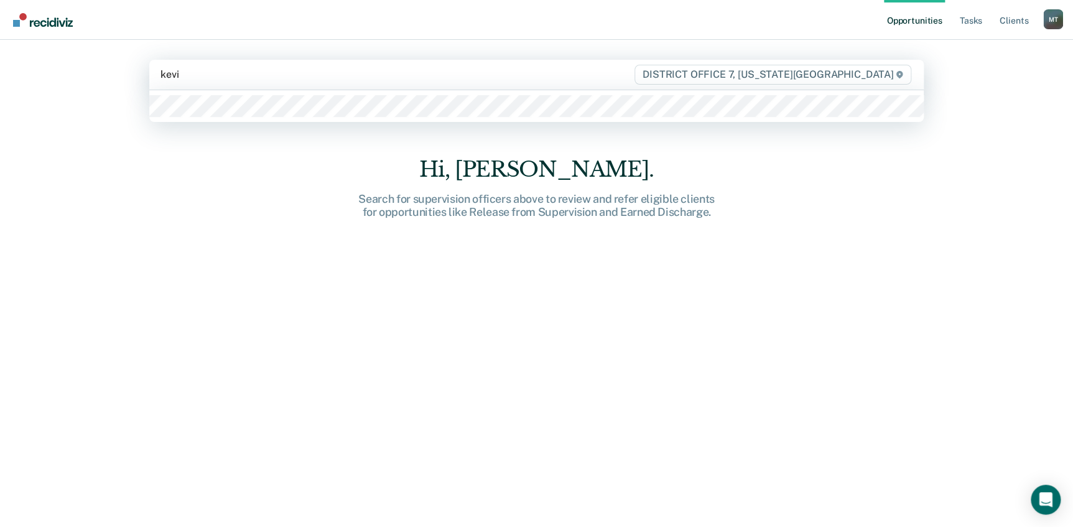  Describe the element at coordinates (43, 20) in the screenshot. I see `img: Recidiviz` at that location.